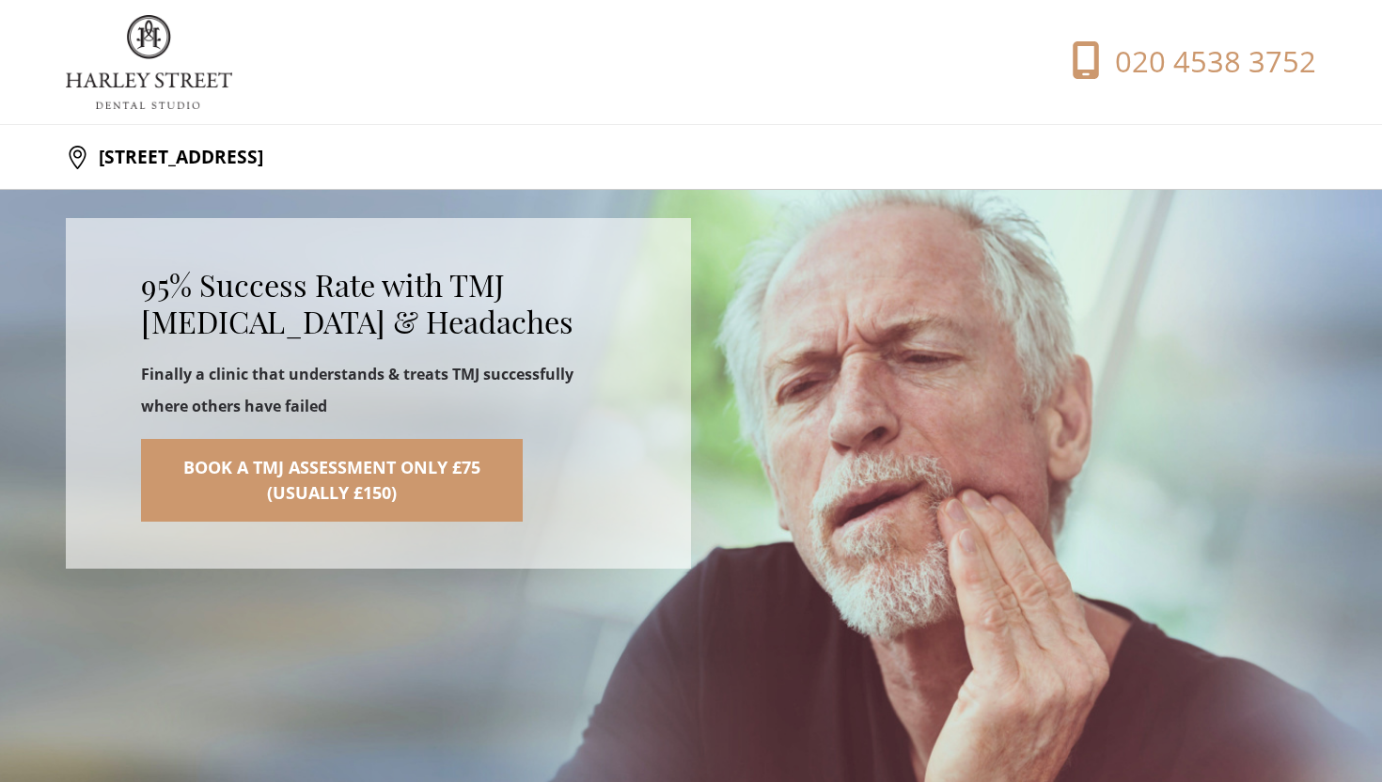 The height and width of the screenshot is (782, 1382). Describe the element at coordinates (1166, 62) in the screenshot. I see `a: 020 4538 3752` at that location.